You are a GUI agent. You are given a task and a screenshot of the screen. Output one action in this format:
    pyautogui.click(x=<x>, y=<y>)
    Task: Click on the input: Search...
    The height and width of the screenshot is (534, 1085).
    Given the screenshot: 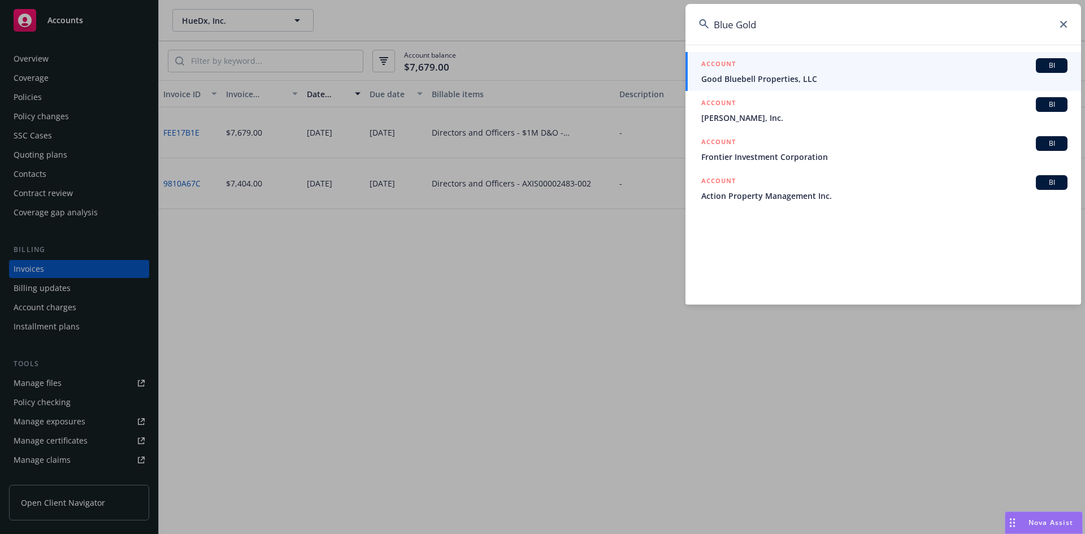 What is the action you would take?
    pyautogui.click(x=883, y=24)
    